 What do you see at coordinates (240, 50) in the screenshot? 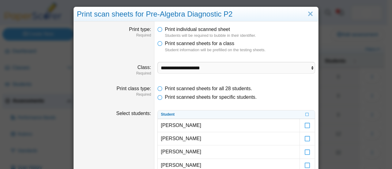
I see `dfn: Student information will be prefilled on the testing sheets.` at bounding box center [240, 50].